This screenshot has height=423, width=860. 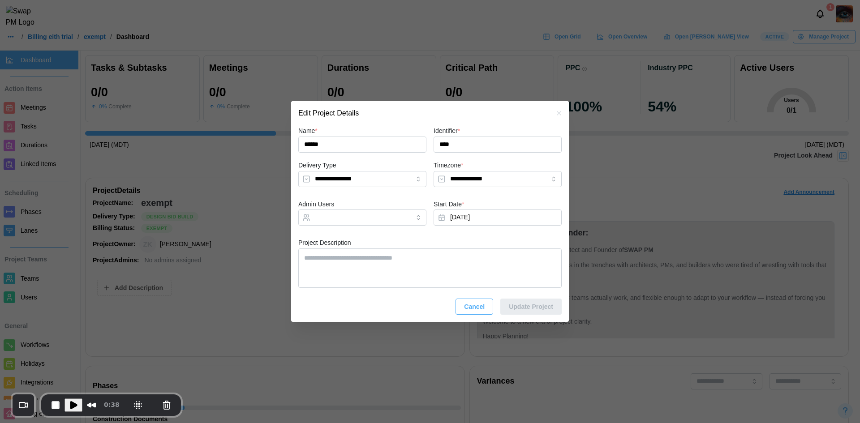 I want to click on button: Oct 13, 2025, so click(x=498, y=218).